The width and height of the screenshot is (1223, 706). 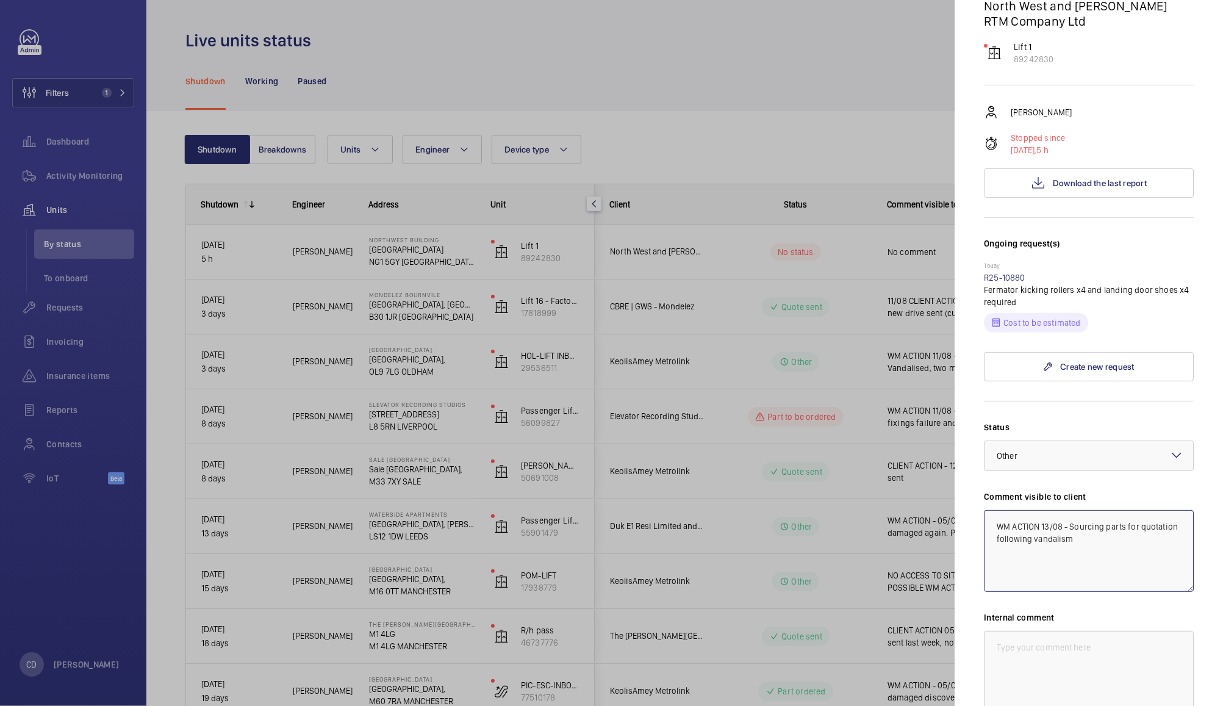 I want to click on p: Cost to be estimated, so click(x=1042, y=323).